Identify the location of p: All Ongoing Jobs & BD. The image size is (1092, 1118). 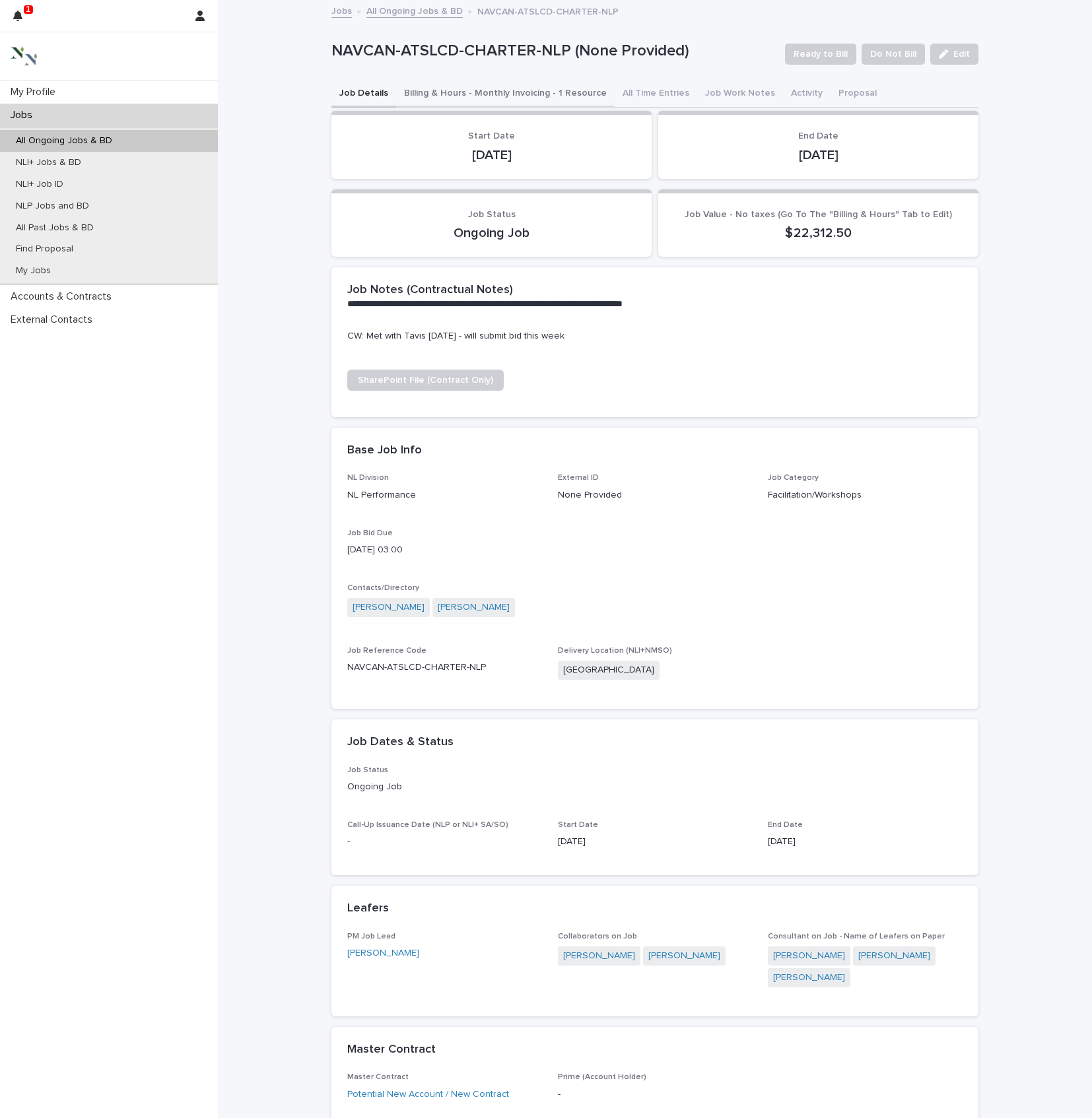
(64, 141).